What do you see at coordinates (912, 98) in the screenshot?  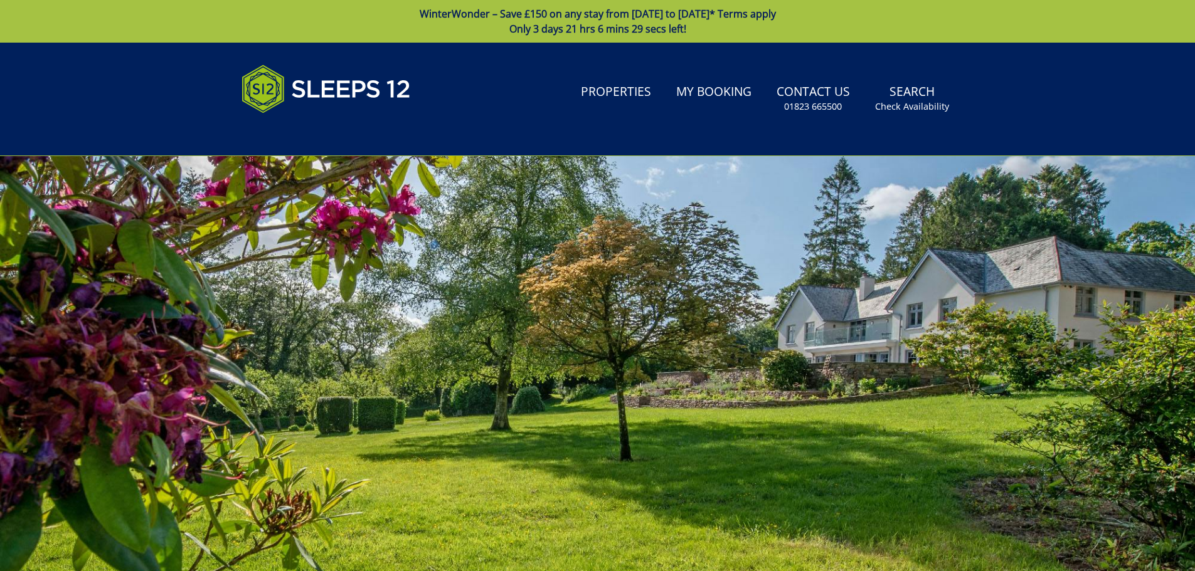 I see `a: SearchCheck Availability` at bounding box center [912, 98].